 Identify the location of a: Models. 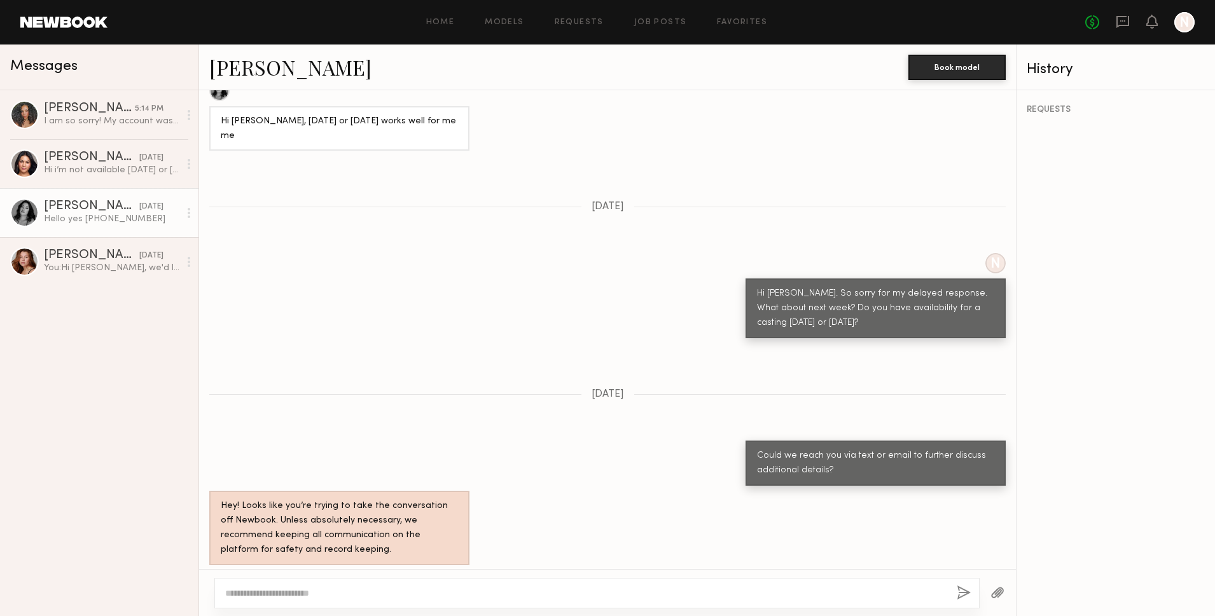
(504, 22).